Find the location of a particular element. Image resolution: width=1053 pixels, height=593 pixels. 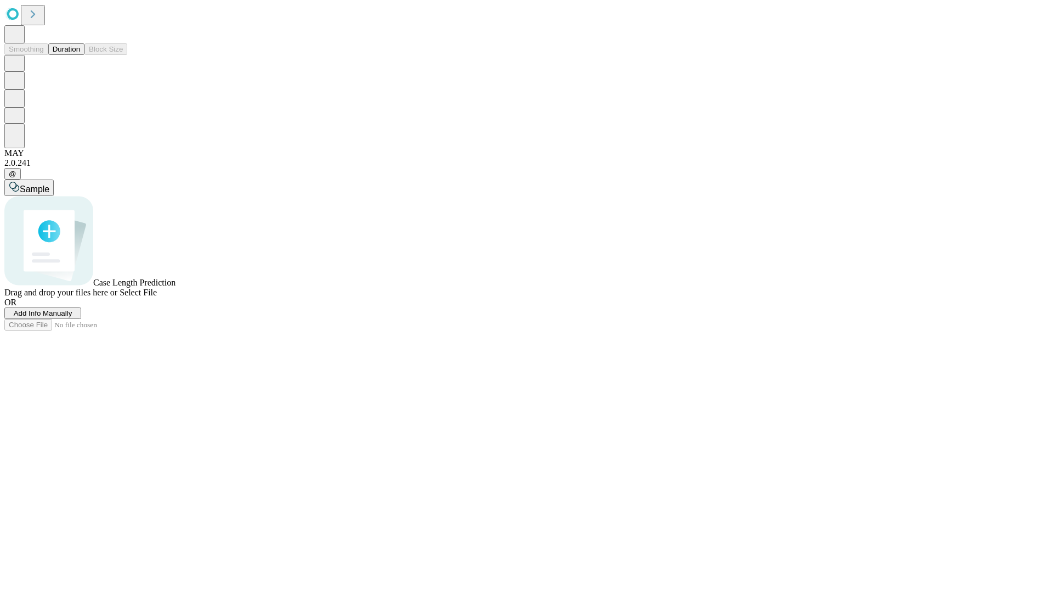

span: Select File is located at coordinates (138, 292).